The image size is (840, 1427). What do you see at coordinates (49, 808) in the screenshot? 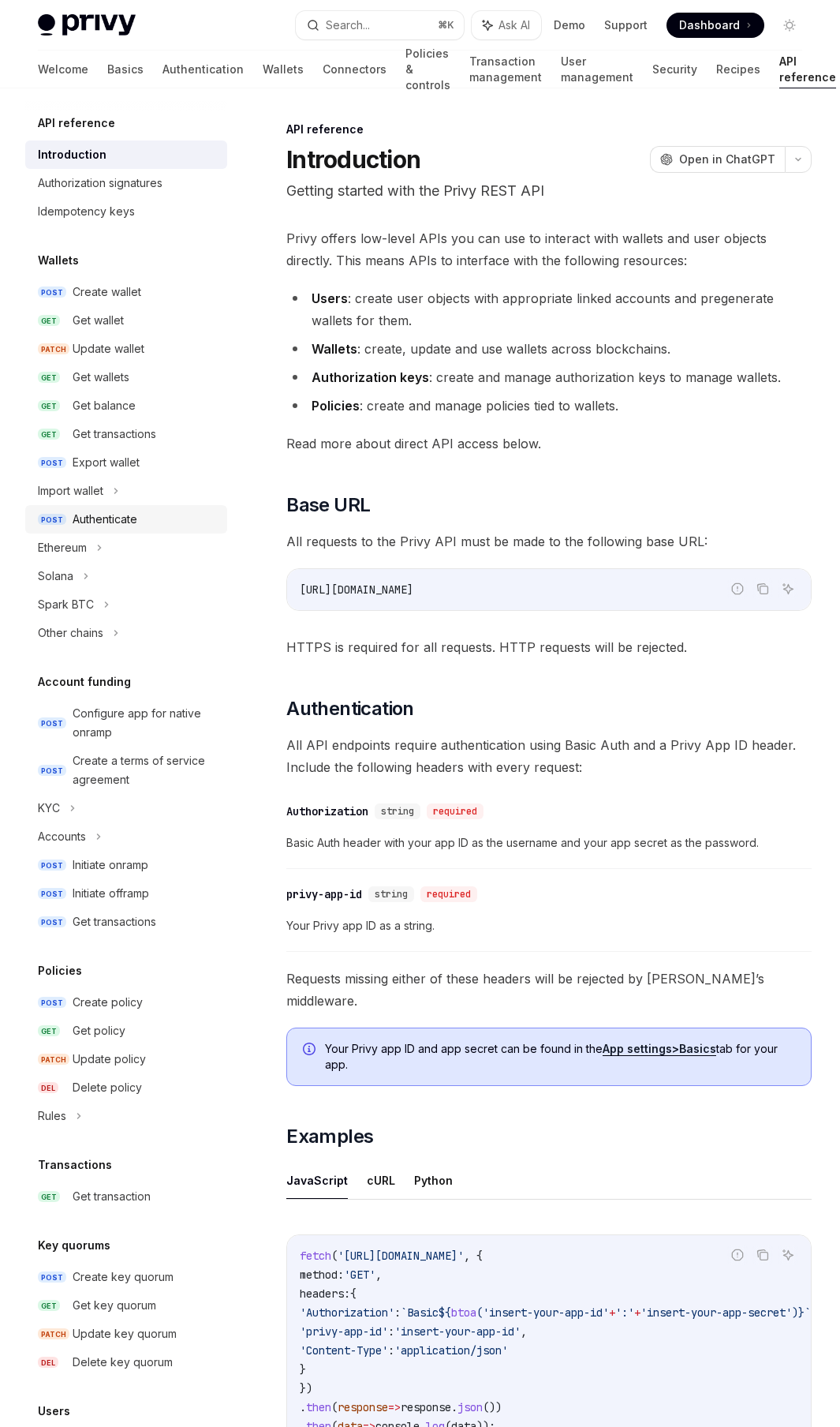
I see `div: KYC` at bounding box center [49, 808].